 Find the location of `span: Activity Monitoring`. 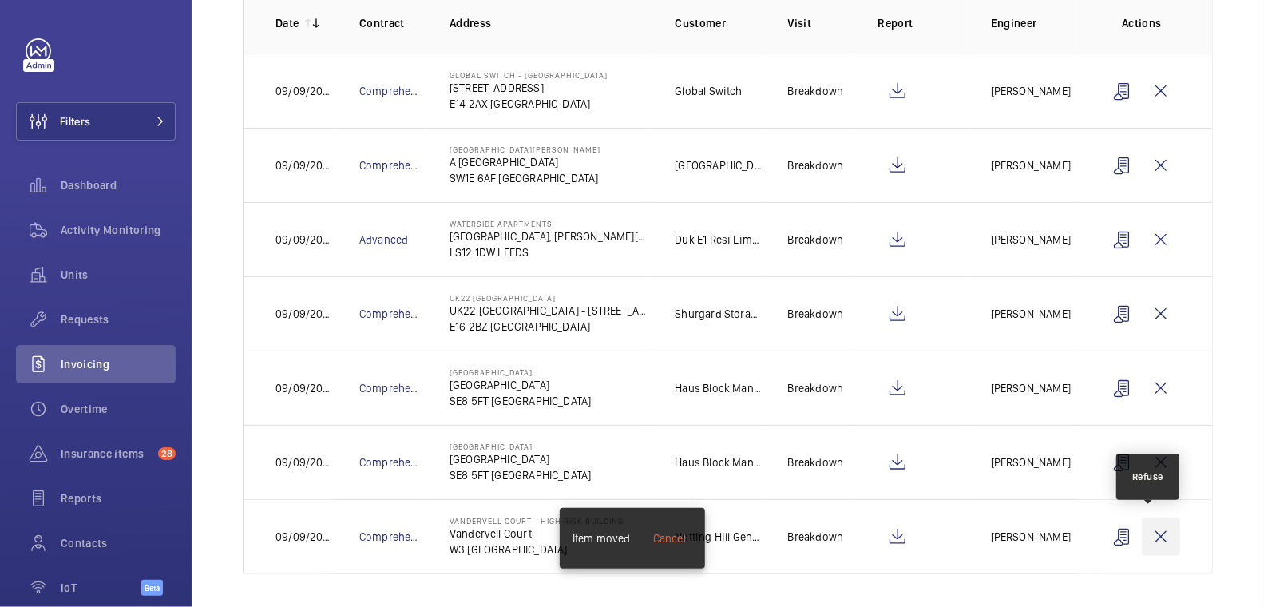

span: Activity Monitoring is located at coordinates (118, 230).